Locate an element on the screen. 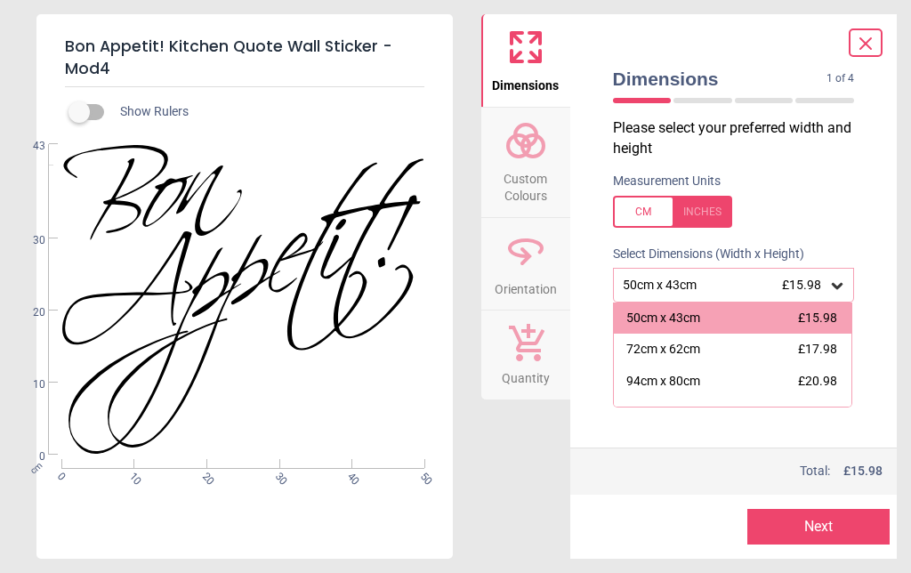  p: Please select your preferred width and height is located at coordinates (741, 138).